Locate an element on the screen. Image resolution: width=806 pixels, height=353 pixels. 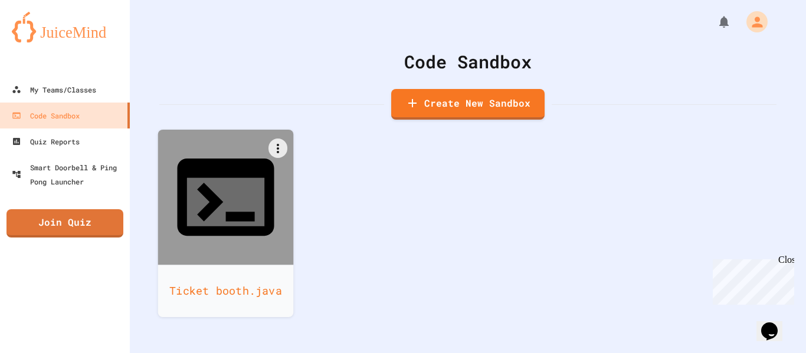
div: Chat with us now!Close is located at coordinates (43, 40).